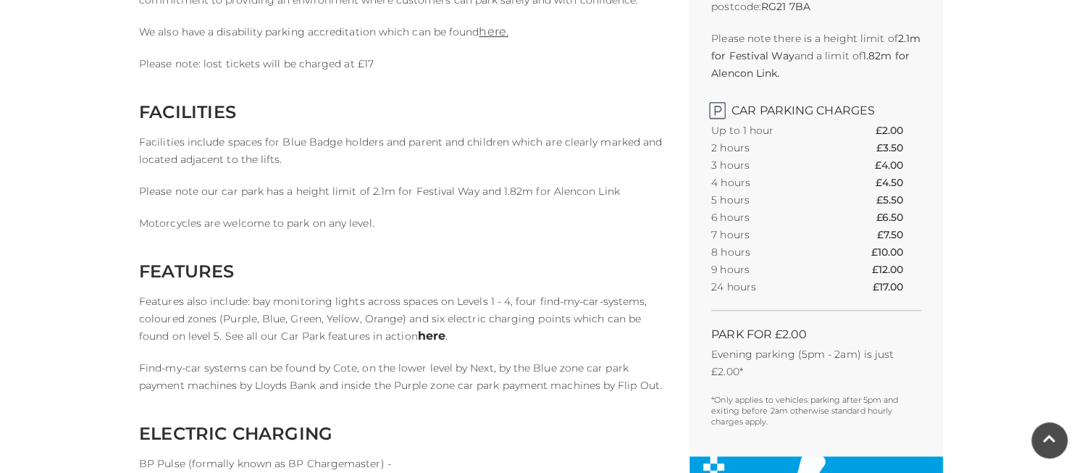  I want to click on th: £4.50, so click(898, 182).